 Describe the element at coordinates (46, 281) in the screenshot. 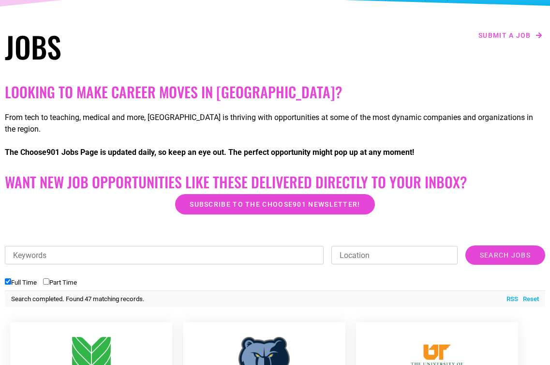

I see `input: Part Time` at that location.